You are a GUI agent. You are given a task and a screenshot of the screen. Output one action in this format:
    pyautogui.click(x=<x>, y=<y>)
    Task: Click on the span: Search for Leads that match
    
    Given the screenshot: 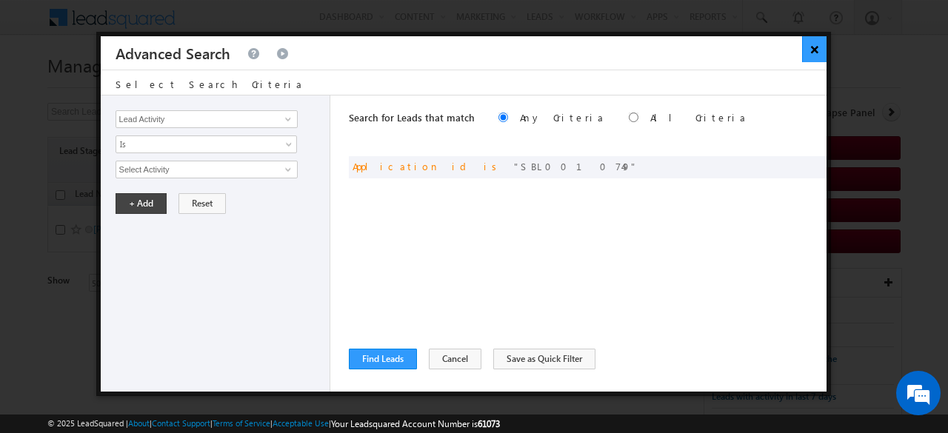 What is the action you would take?
    pyautogui.click(x=412, y=117)
    